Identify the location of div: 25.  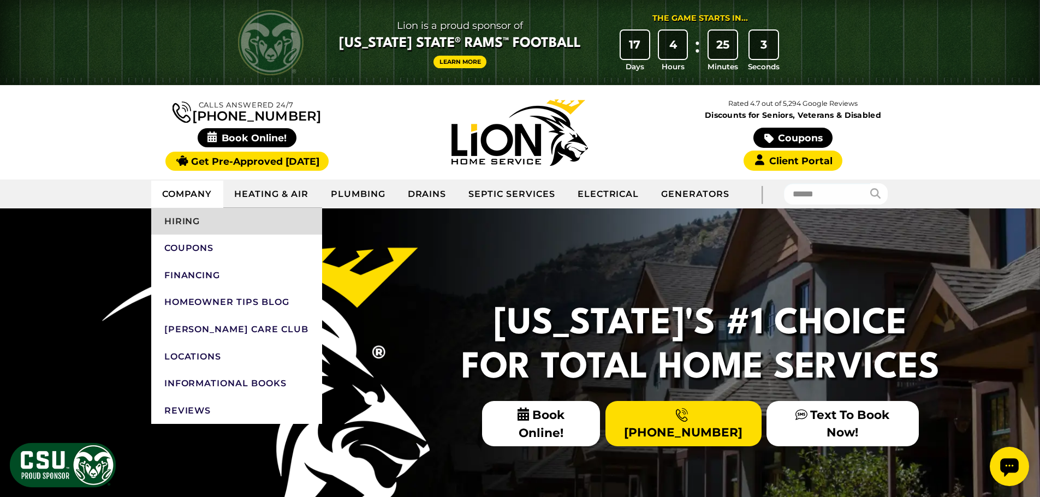
(723, 45).